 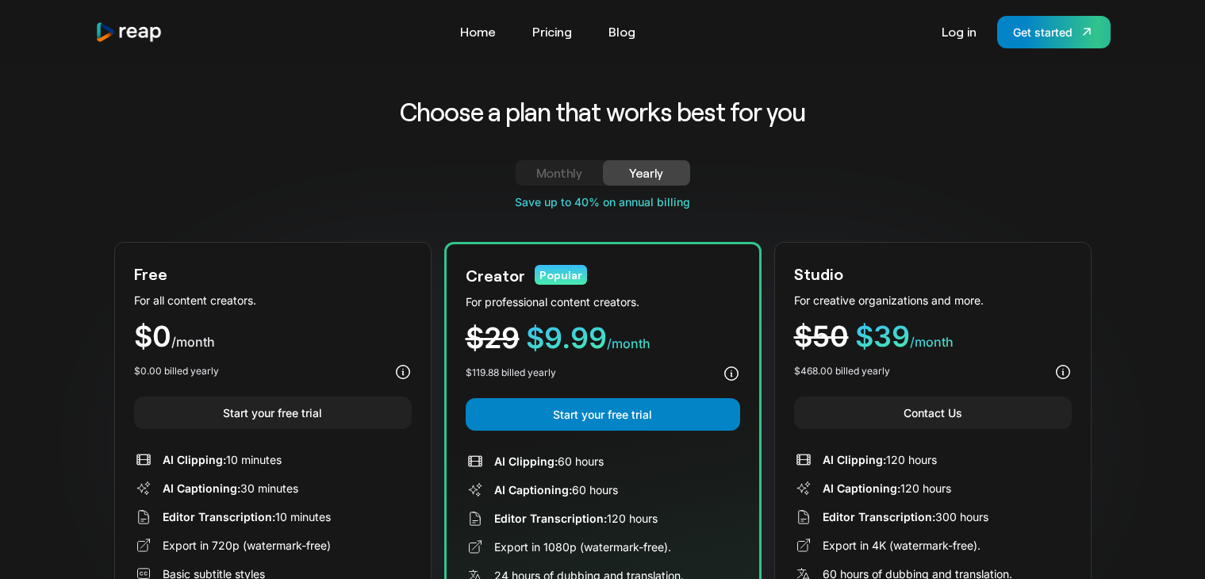 What do you see at coordinates (129, 32) in the screenshot?
I see `img: reap logo` at bounding box center [129, 32].